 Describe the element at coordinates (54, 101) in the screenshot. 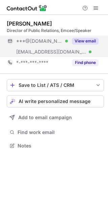

I see `span: AI write personalized message` at that location.